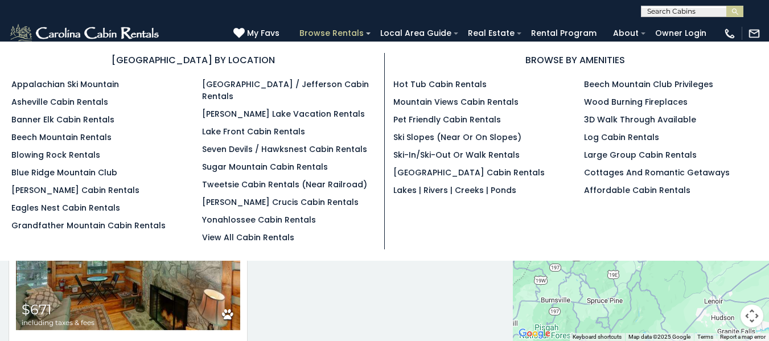 The image size is (769, 341). I want to click on a: Affordable Cabin Rentals, so click(637, 190).